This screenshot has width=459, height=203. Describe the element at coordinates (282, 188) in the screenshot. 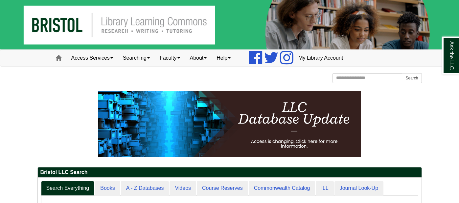

I see `a: Commonwealth Catalog` at that location.